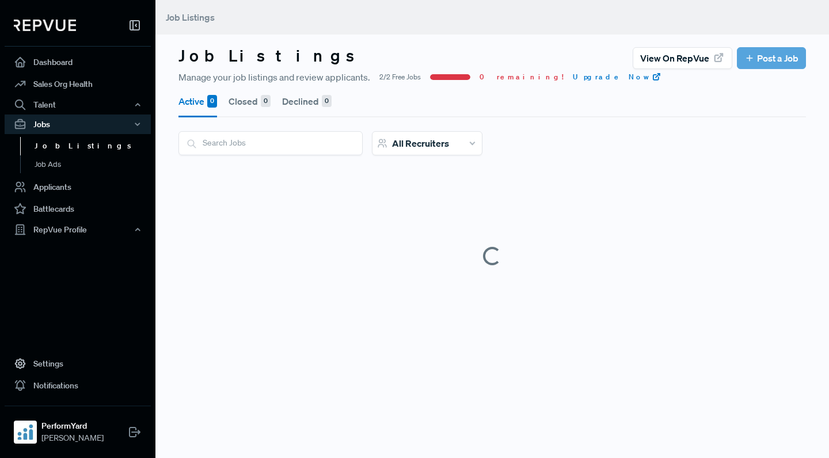 Image resolution: width=829 pixels, height=458 pixels. I want to click on button: RepVue Profile, so click(78, 230).